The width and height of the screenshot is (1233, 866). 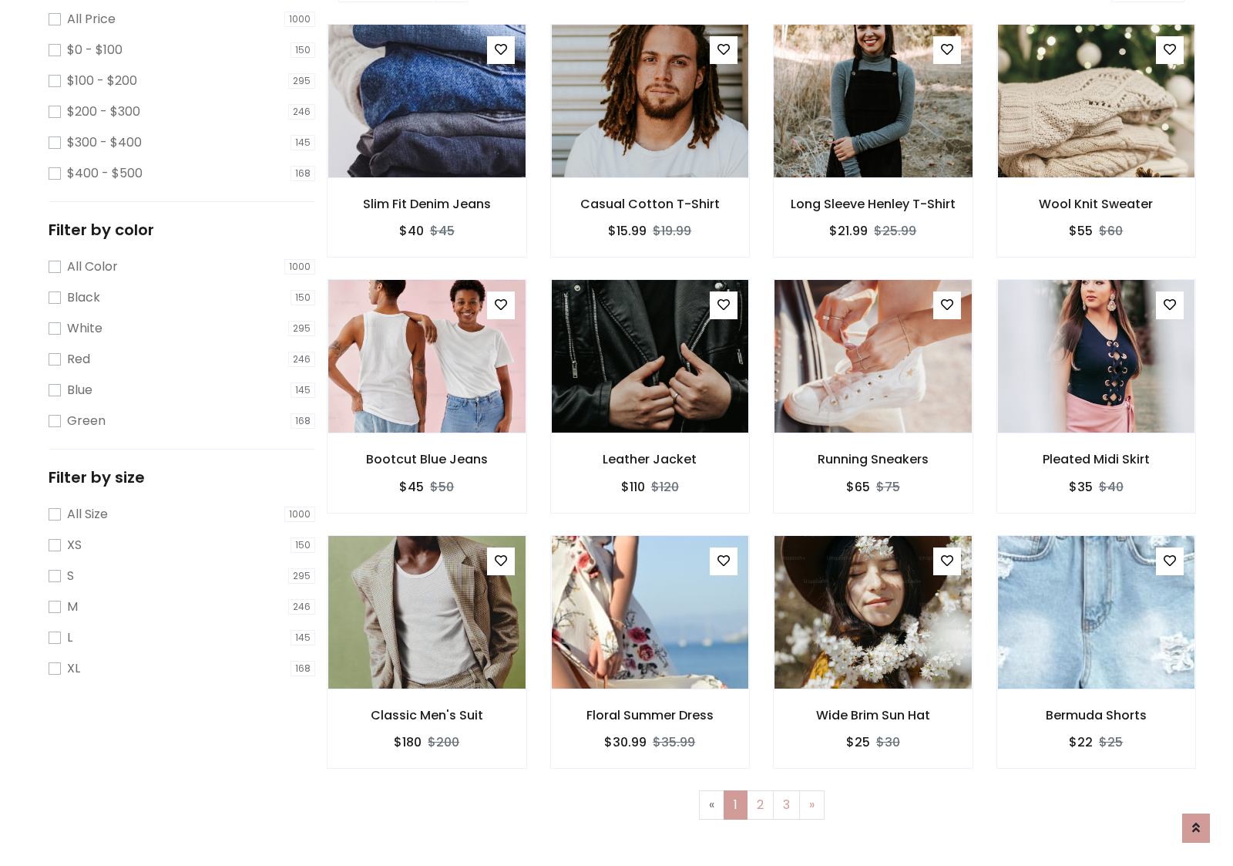 What do you see at coordinates (86, 421) in the screenshot?
I see `label: Green` at bounding box center [86, 421].